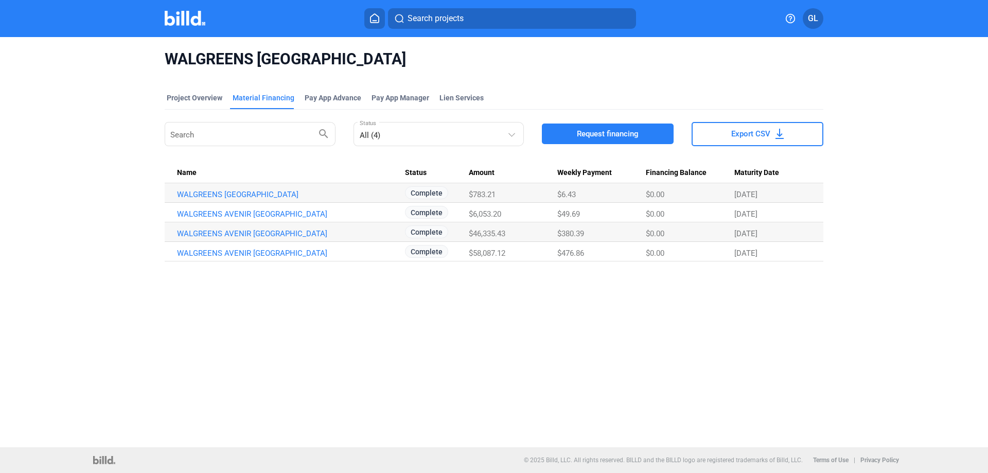 This screenshot has width=988, height=473. Describe the element at coordinates (567, 195) in the screenshot. I see `span: $6.43` at that location.